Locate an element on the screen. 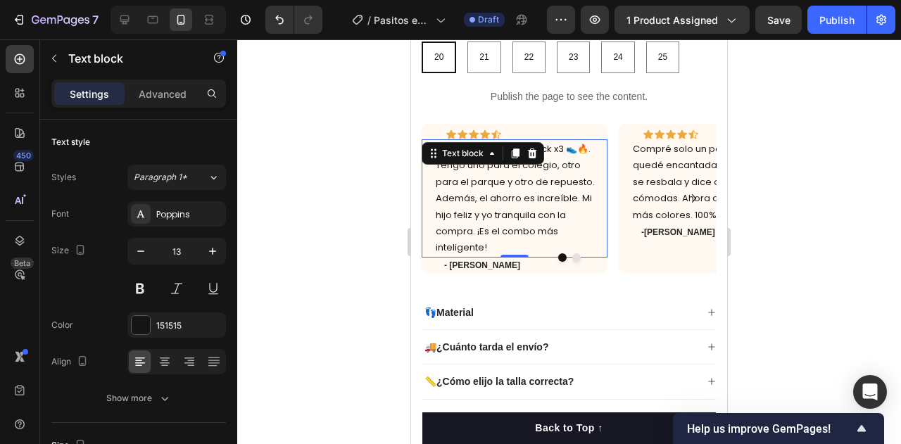  div: Align is located at coordinates (71, 362).